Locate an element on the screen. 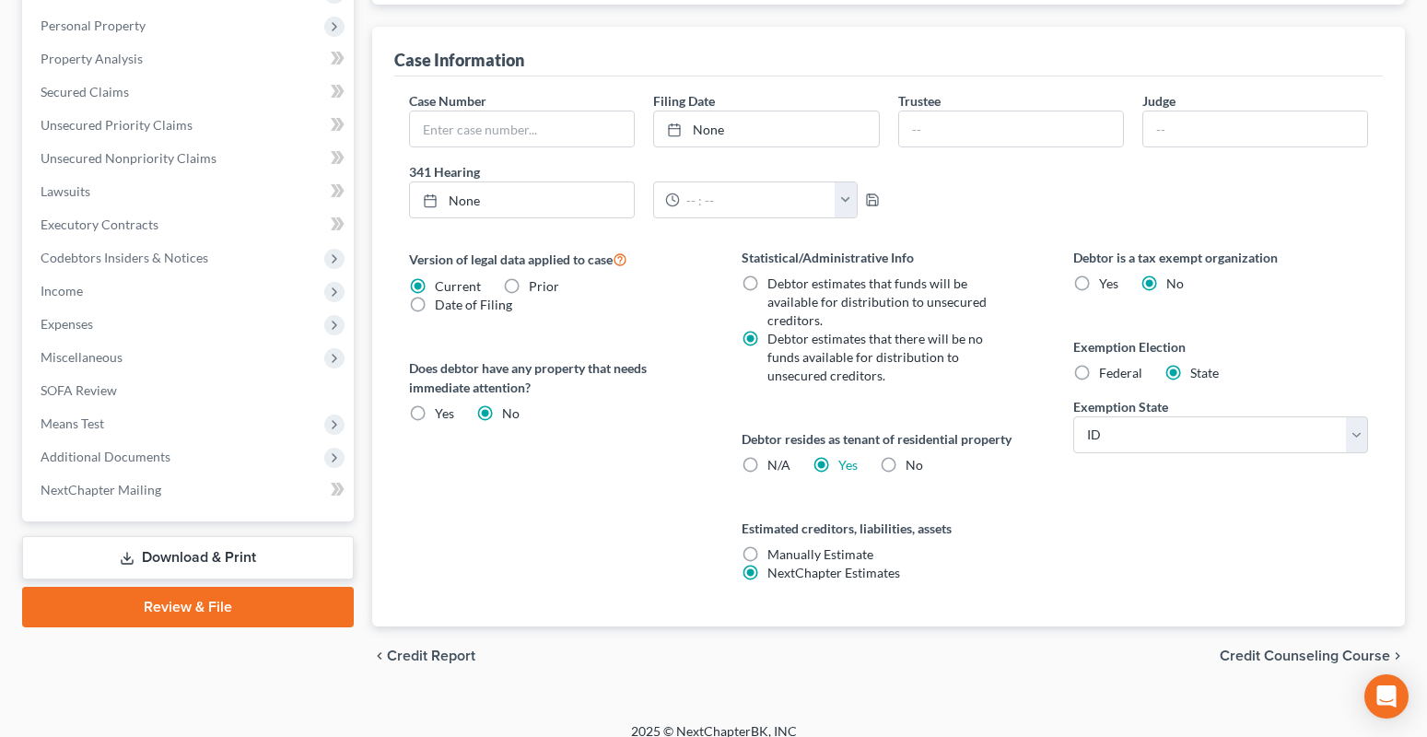  a: Unsecured Nonpriority Claims is located at coordinates (190, 158).